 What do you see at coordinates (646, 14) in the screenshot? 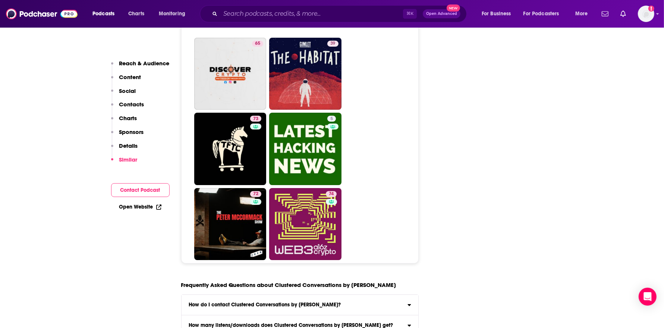
I see `span: Logged in as mdaniels` at bounding box center [646, 14].